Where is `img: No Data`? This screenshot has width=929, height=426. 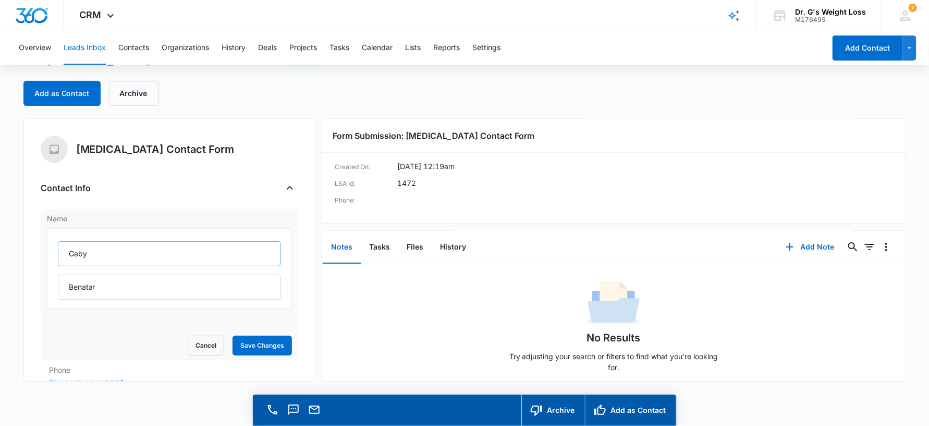 img: No Data is located at coordinates (614, 303).